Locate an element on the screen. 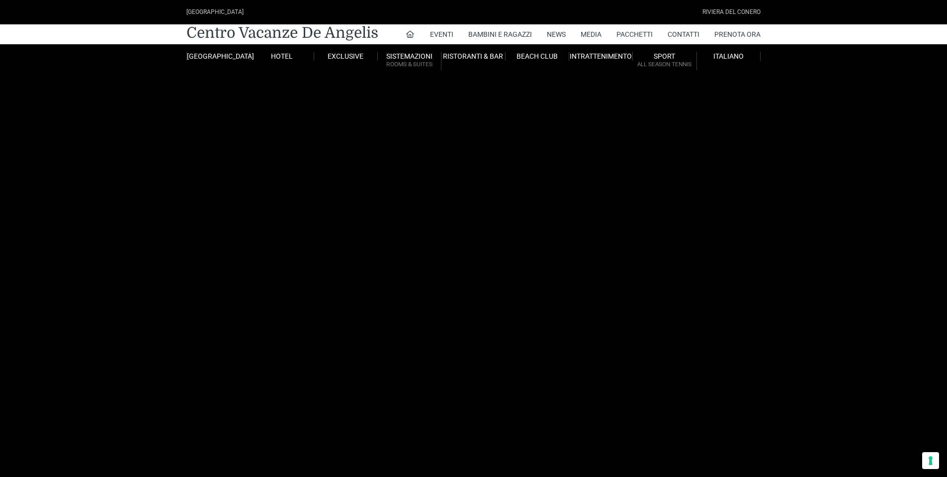 Image resolution: width=947 pixels, height=477 pixels. span: Italiano is located at coordinates (728, 56).